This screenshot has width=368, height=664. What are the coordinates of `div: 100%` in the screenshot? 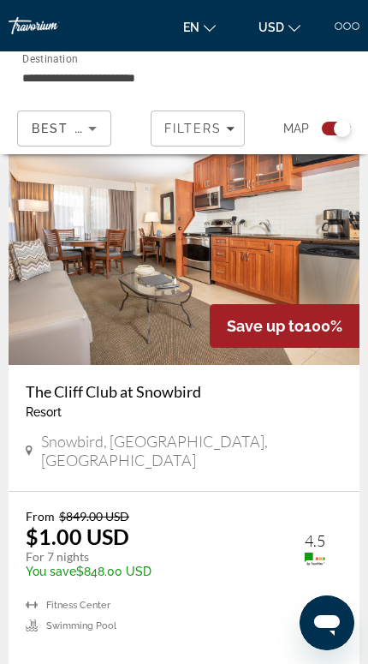 It's located at (284, 325).